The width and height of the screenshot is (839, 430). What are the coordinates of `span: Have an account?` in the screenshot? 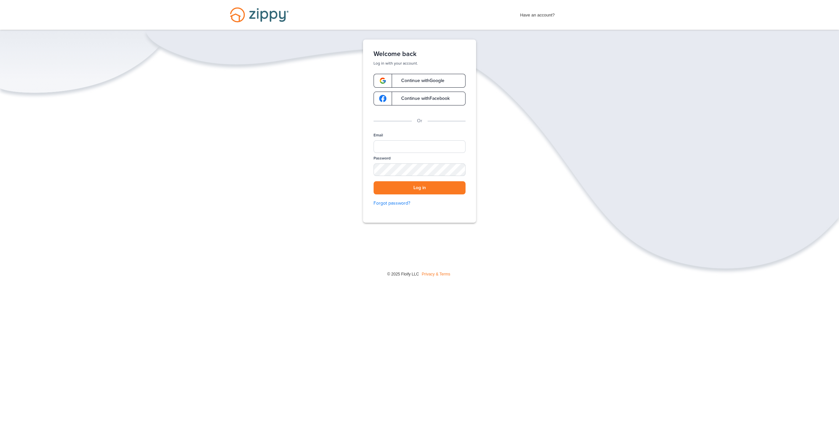 It's located at (537, 14).